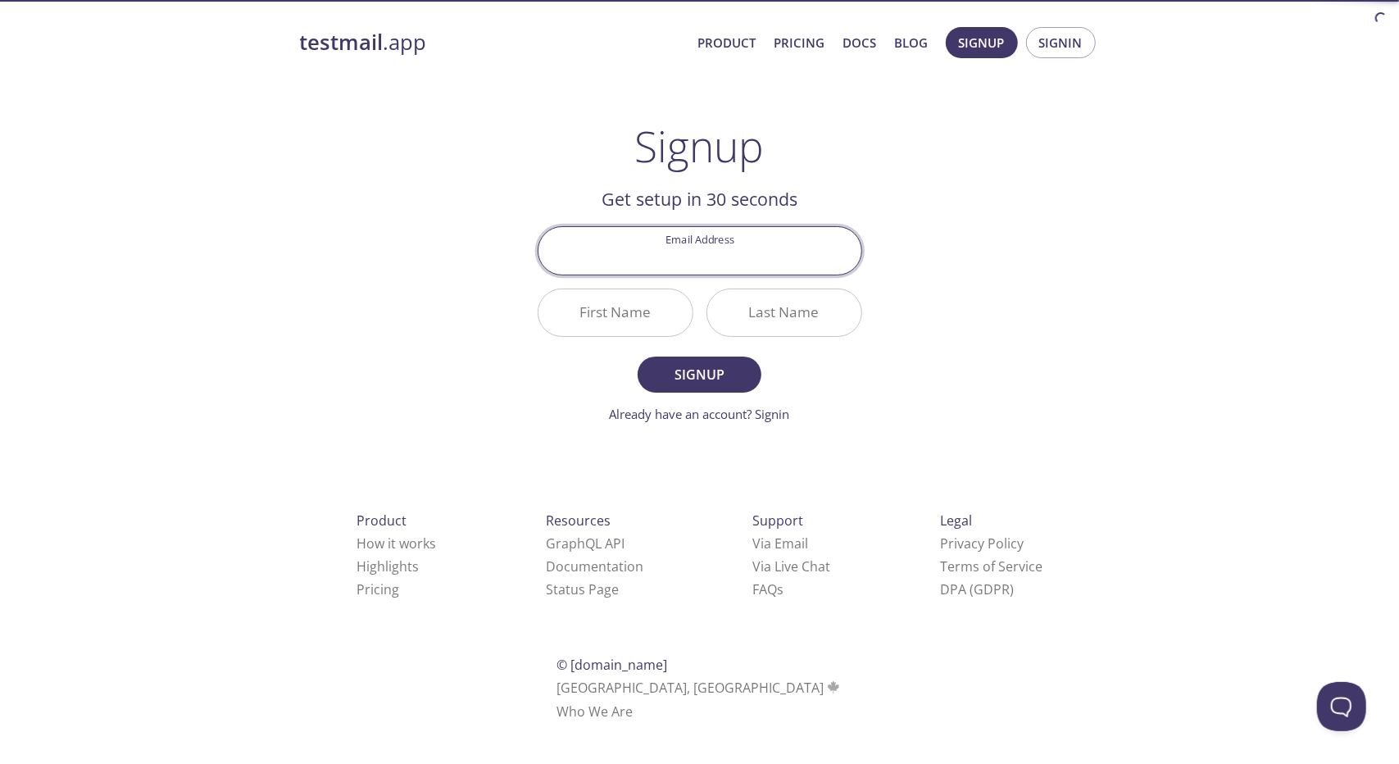  I want to click on span: Signin, so click(1061, 43).